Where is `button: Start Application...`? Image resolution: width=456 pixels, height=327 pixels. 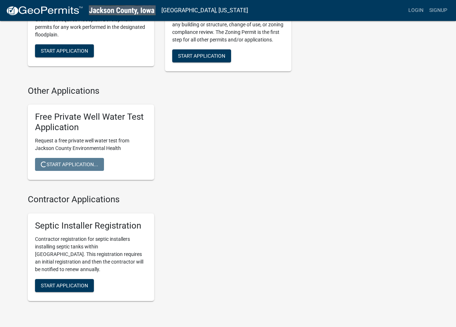
button: Start Application... is located at coordinates (69, 165).